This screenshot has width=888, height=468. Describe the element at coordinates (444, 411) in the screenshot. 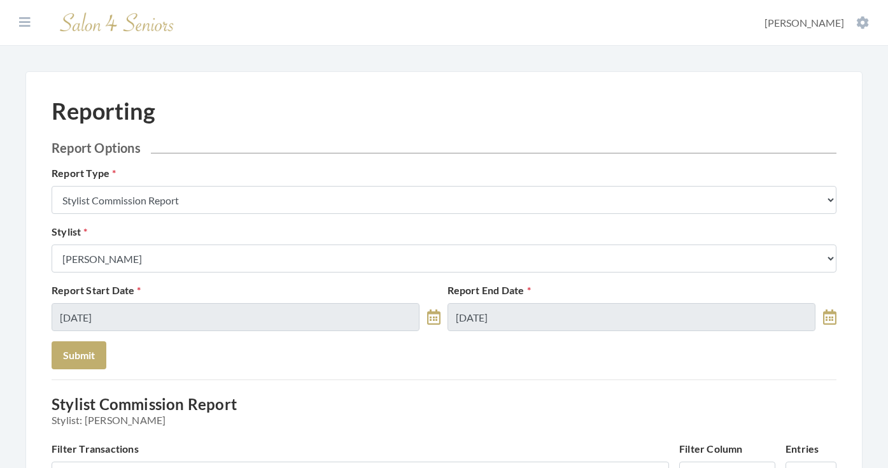

I see `h3: Stylist Commission Report` at that location.